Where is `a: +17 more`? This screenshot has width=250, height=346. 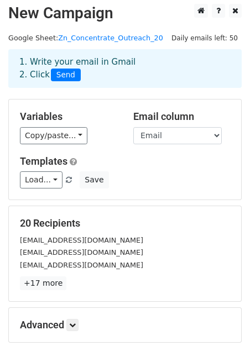 a: +17 more is located at coordinates (43, 283).